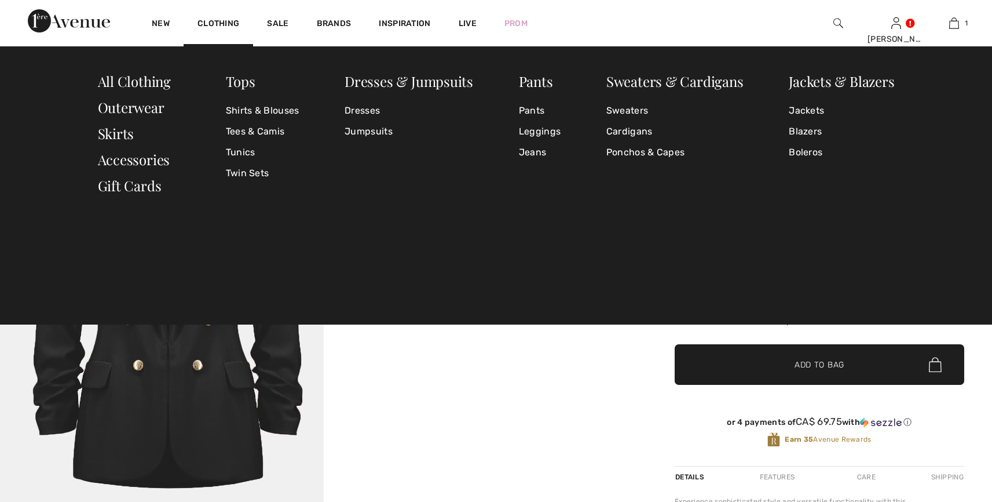  Describe the element at coordinates (218, 24) in the screenshot. I see `a: Clothing` at that location.